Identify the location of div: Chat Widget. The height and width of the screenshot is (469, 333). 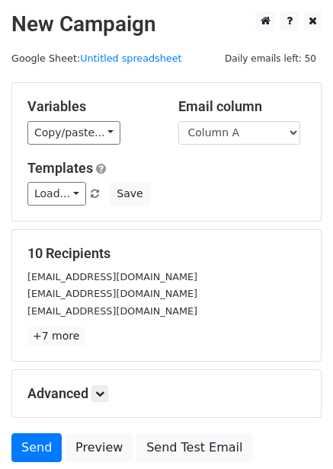
(295, 433).